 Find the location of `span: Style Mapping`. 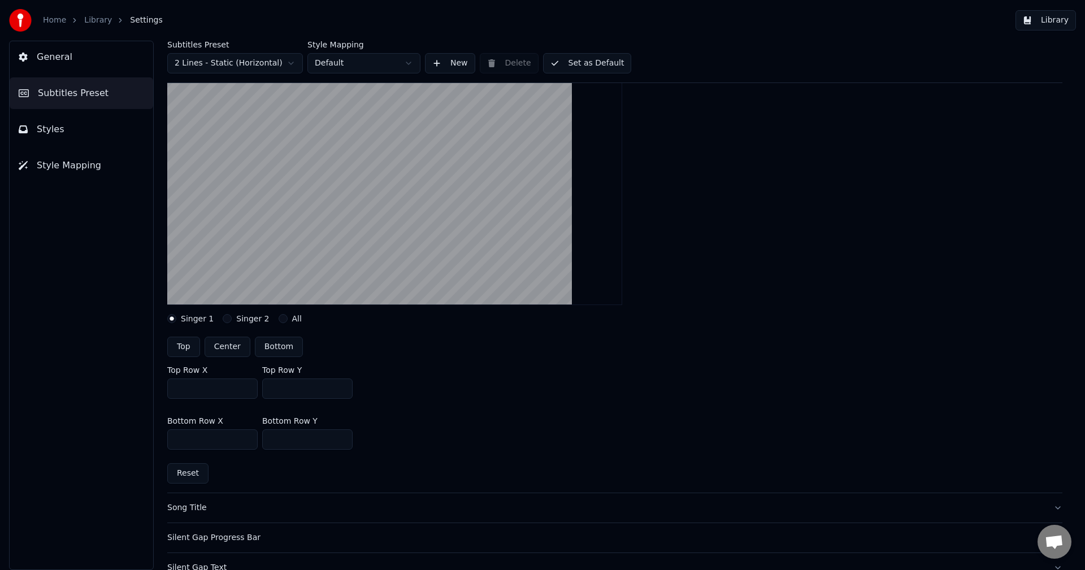

span: Style Mapping is located at coordinates (69, 166).